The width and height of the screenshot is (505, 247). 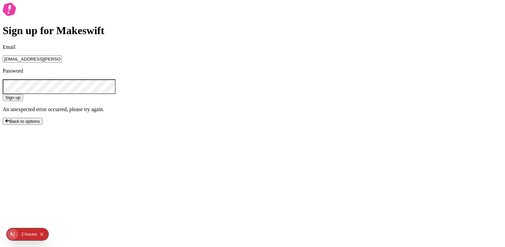 What do you see at coordinates (24, 121) in the screenshot?
I see `span: Back to options` at bounding box center [24, 121].